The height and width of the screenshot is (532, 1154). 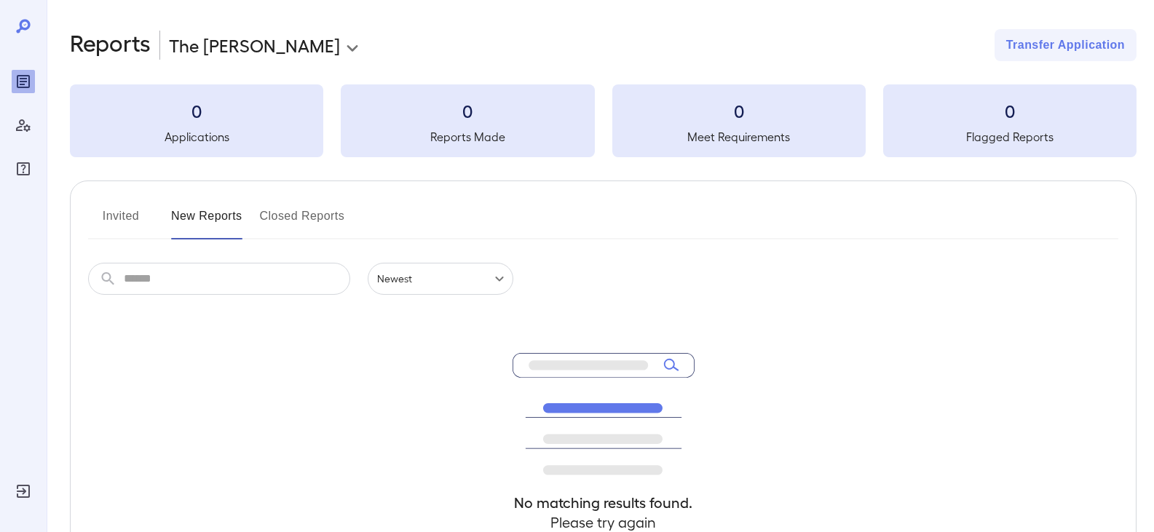 I want to click on div: Manage Users, so click(x=23, y=125).